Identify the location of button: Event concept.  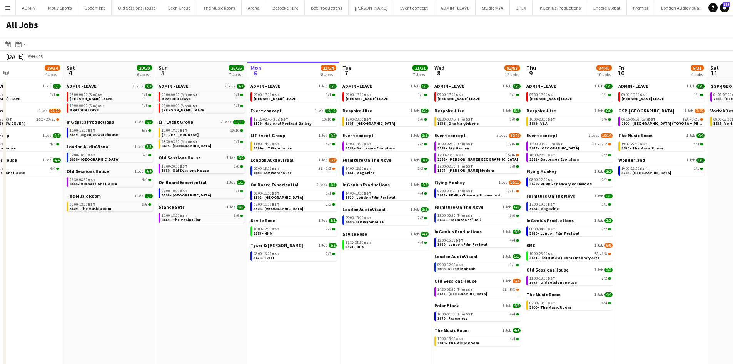
(414, 8).